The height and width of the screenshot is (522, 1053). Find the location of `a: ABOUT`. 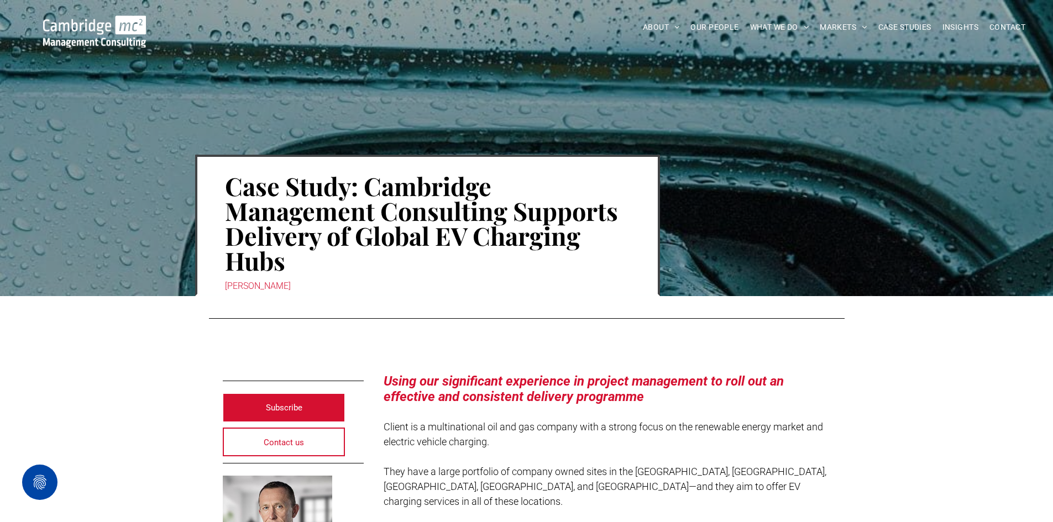

a: ABOUT is located at coordinates (661, 27).